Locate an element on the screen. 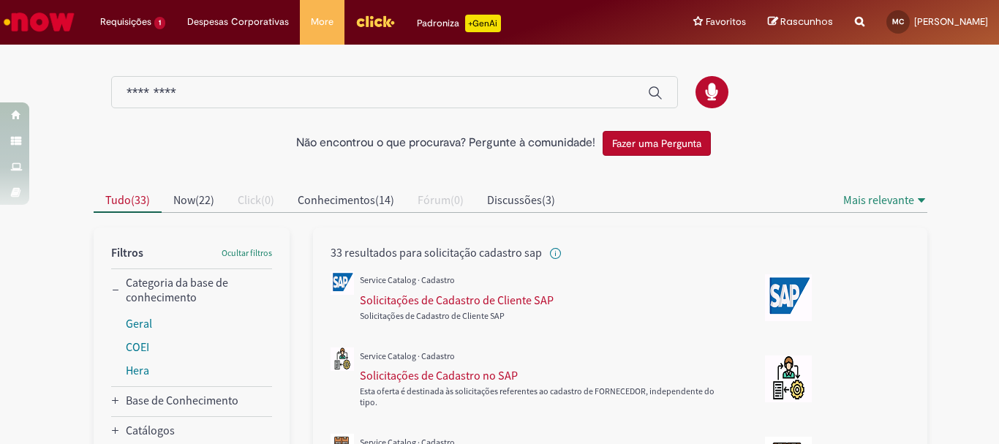 The height and width of the screenshot is (444, 999). span: Rascunhos is located at coordinates (807, 21).